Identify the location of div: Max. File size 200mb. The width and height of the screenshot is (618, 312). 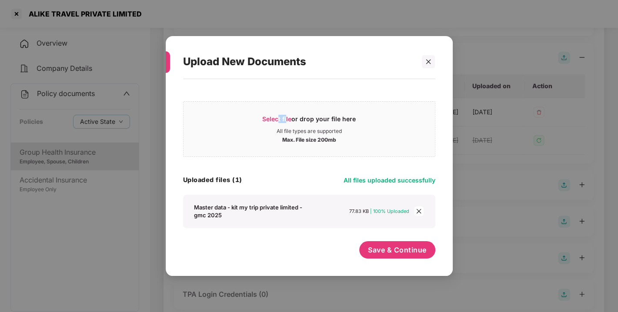
(309, 139).